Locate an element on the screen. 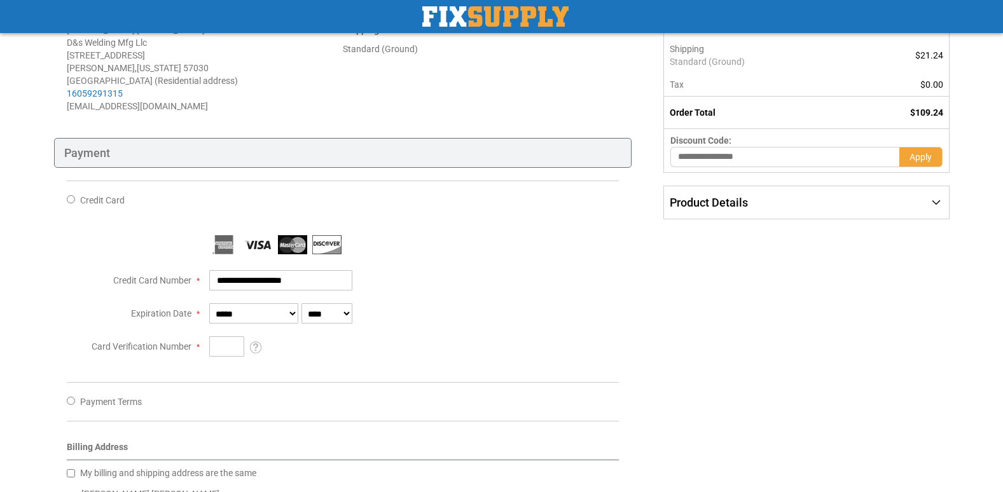 This screenshot has width=1003, height=492. img: Visa is located at coordinates (258, 245).